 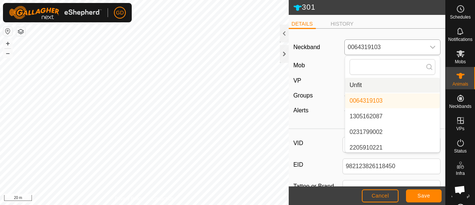 What do you see at coordinates (392, 116) in the screenshot?
I see `li: 1305162087` at bounding box center [392, 116].